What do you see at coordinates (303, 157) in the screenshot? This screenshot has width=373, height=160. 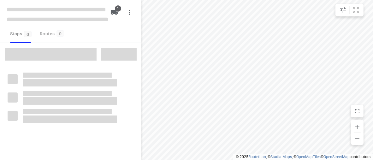 I see `li: © 2025 , © , © © contributors` at bounding box center [303, 157].